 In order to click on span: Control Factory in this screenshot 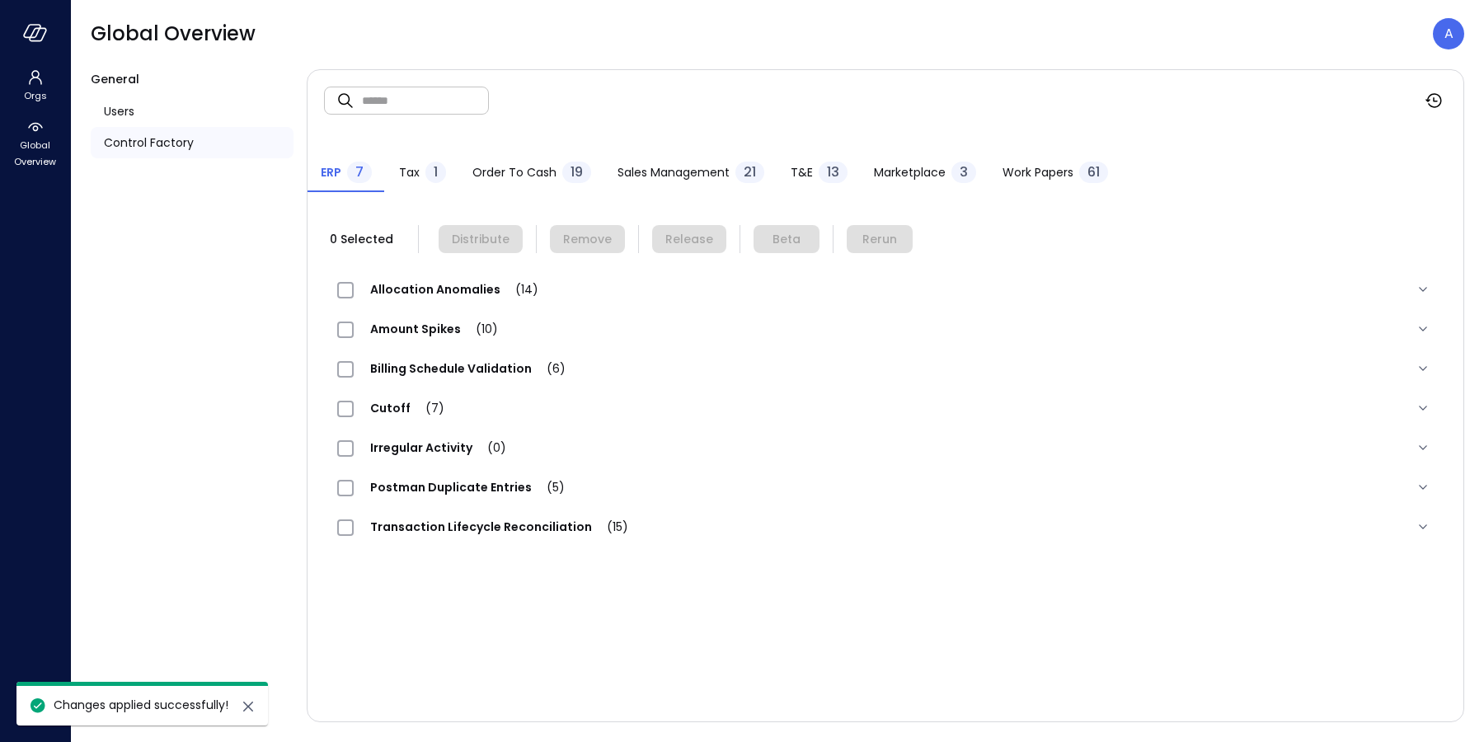, I will do `click(148, 143)`.